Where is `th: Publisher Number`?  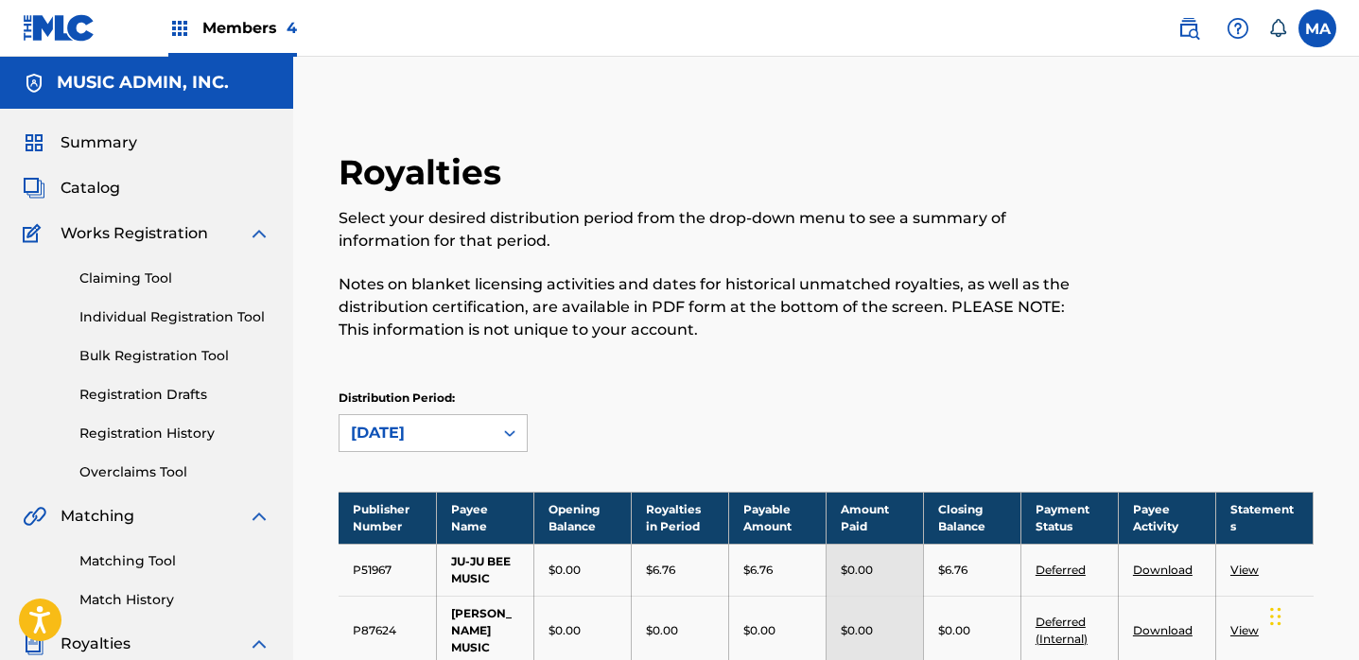 th: Publisher Number is located at coordinates (387, 517).